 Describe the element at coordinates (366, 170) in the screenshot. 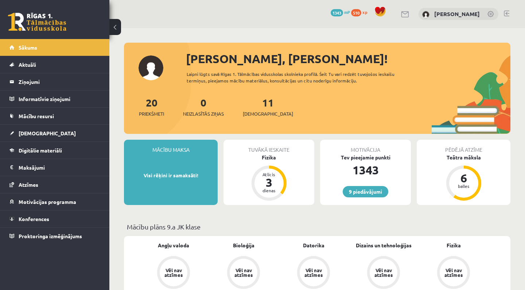

I see `div: 1343` at that location.